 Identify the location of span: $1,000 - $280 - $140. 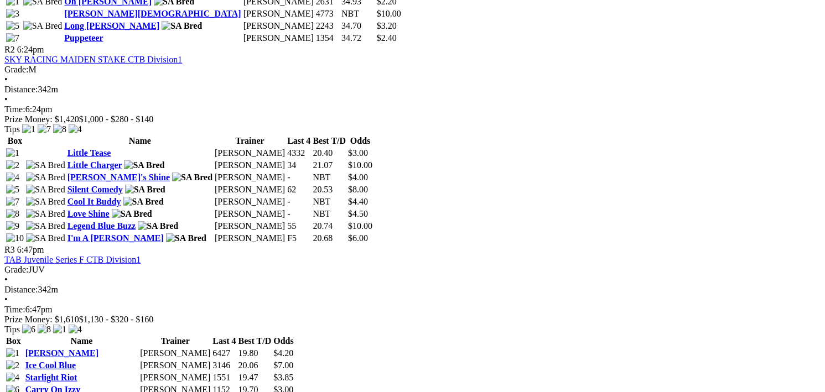
(116, 119).